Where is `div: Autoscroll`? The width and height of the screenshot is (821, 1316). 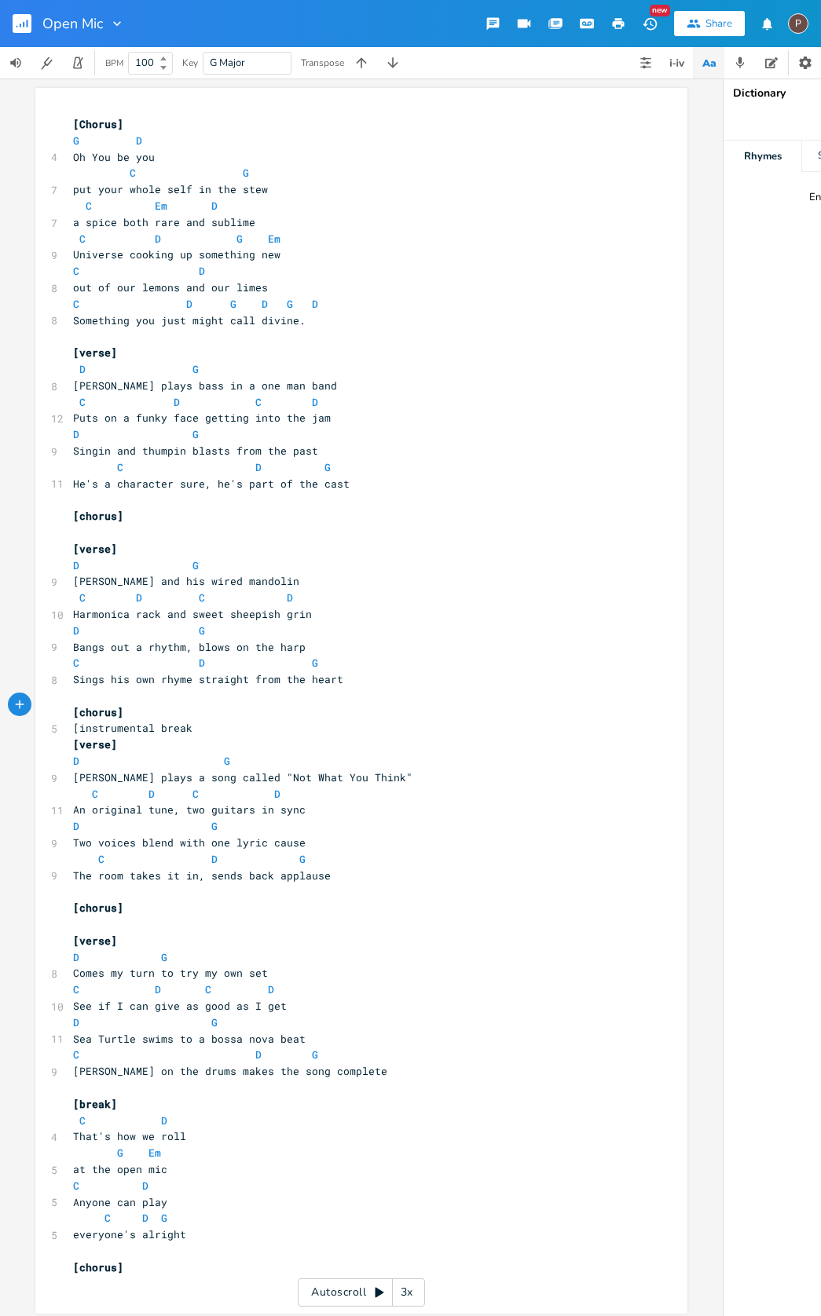 div: Autoscroll is located at coordinates (361, 1293).